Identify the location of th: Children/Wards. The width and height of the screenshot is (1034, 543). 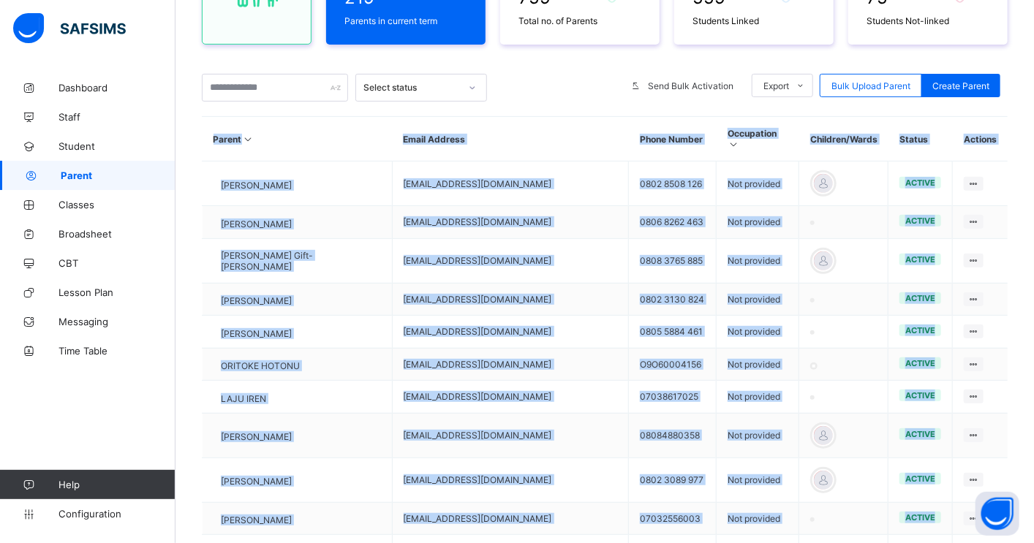
(844, 139).